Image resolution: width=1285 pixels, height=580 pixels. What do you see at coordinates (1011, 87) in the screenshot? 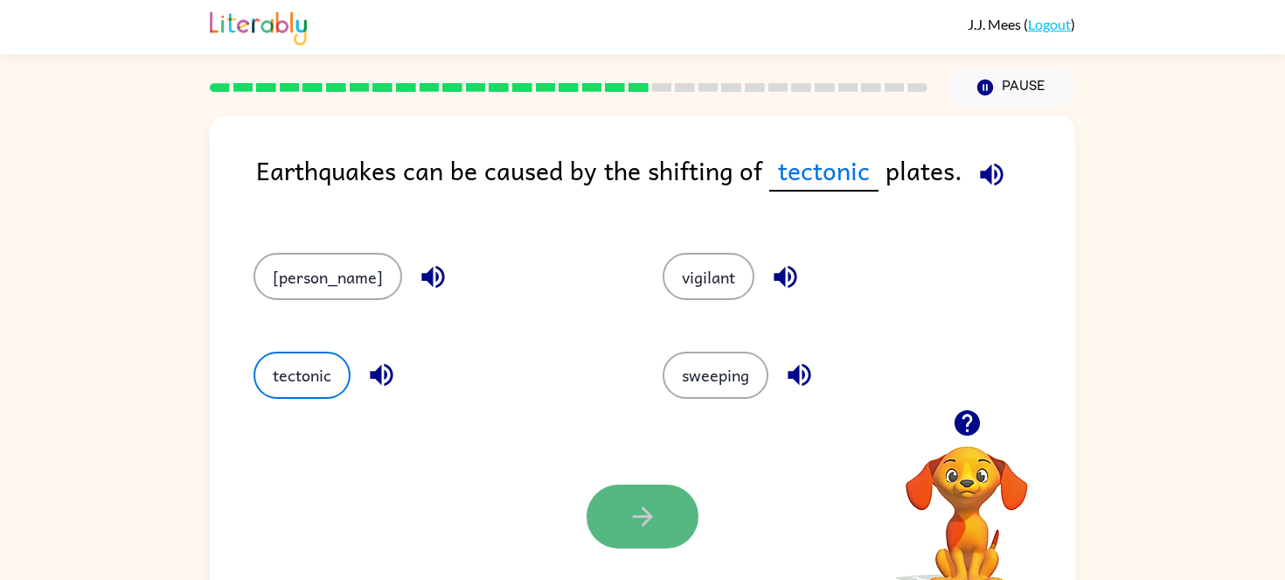
I see `button: Pause` at bounding box center [1011, 87].